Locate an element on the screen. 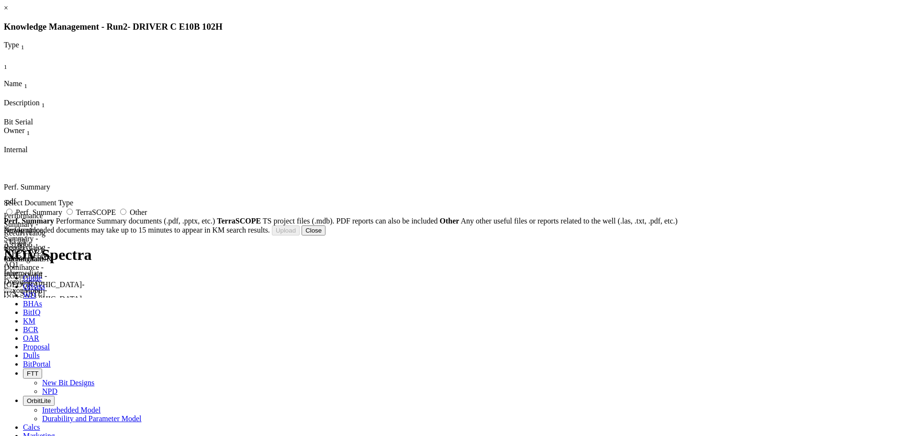 This screenshot has height=436, width=919. span: Name is located at coordinates (13, 83).